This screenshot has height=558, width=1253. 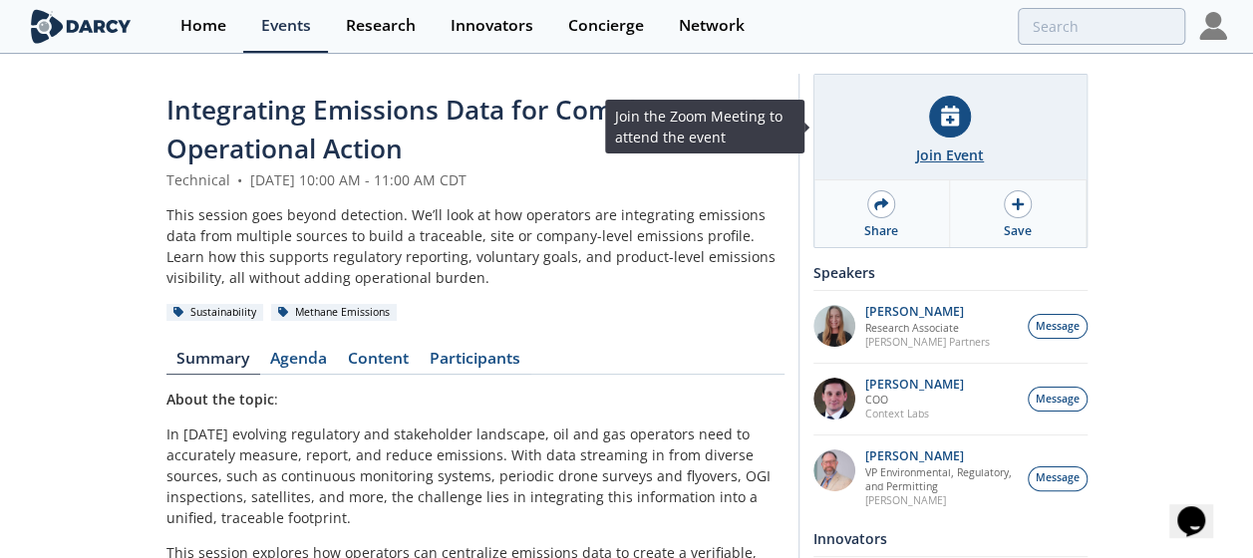 I want to click on div: Save, so click(x=1018, y=231).